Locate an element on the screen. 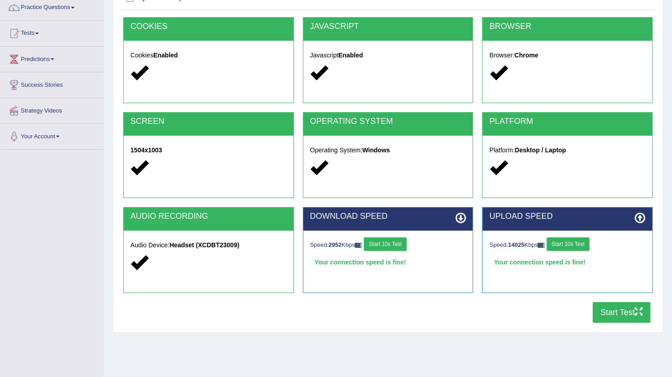 The image size is (672, 377). h5: Javascript is located at coordinates (388, 55).